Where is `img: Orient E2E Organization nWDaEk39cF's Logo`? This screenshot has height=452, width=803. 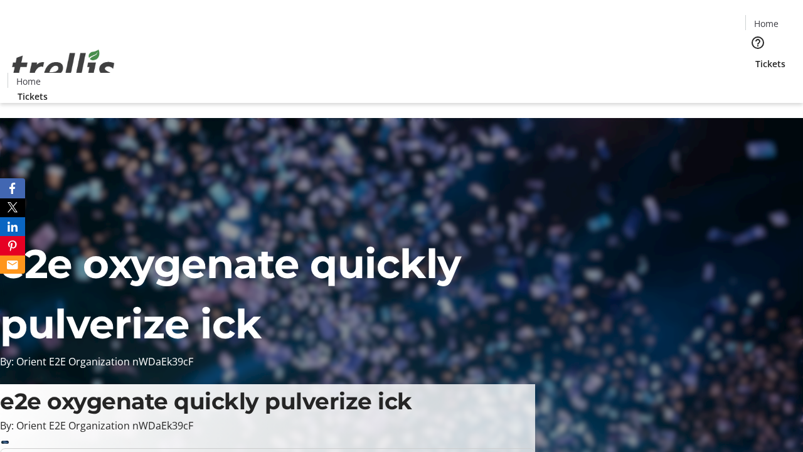 img: Orient E2E Organization nWDaEk39cF's Logo is located at coordinates (63, 67).